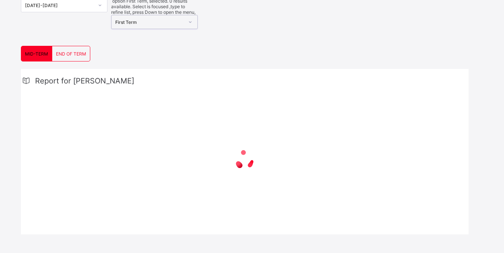 The width and height of the screenshot is (504, 253). What do you see at coordinates (150, 22) in the screenshot?
I see `div: First Term` at bounding box center [150, 22].